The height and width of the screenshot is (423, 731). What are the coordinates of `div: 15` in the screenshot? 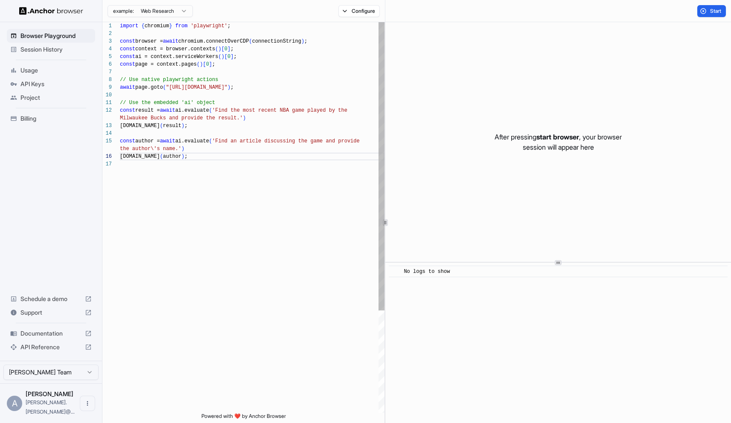 It's located at (107, 141).